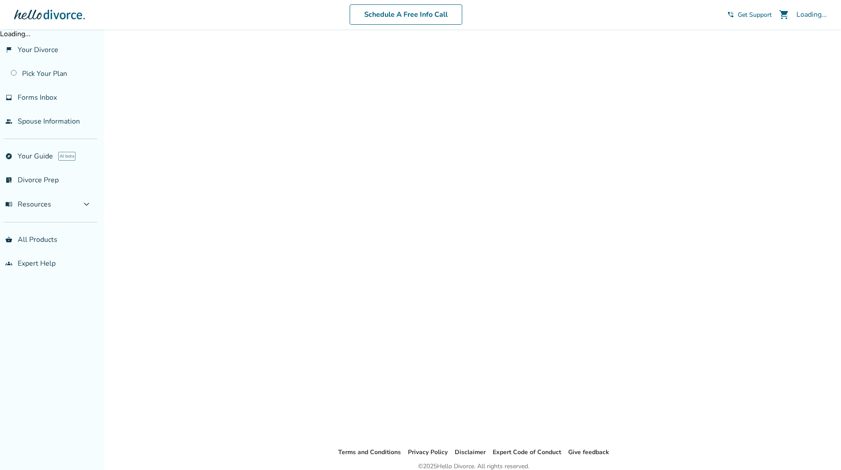 This screenshot has height=470, width=841. What do you see at coordinates (37, 98) in the screenshot?
I see `span: Forms Inbox` at bounding box center [37, 98].